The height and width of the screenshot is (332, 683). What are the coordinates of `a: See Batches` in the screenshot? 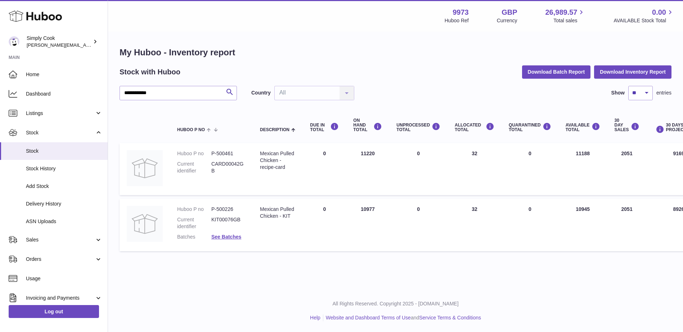 It's located at (226, 237).